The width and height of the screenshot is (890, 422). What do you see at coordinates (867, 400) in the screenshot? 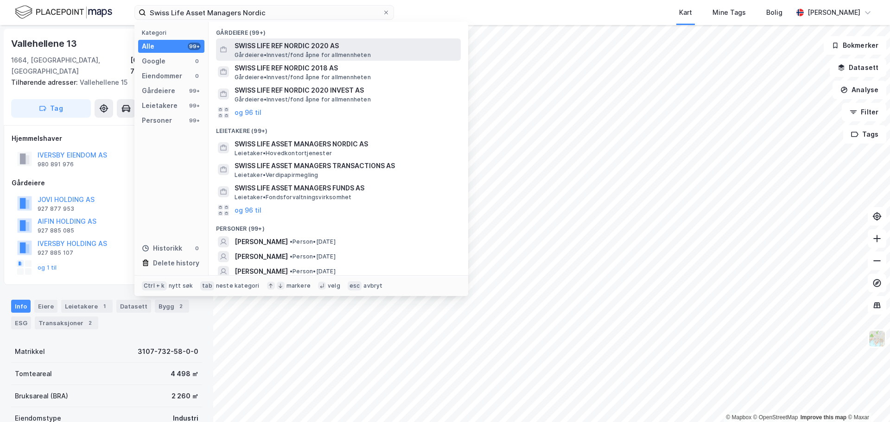
I see `div: Kontrollprogram for chat` at bounding box center [867, 400].